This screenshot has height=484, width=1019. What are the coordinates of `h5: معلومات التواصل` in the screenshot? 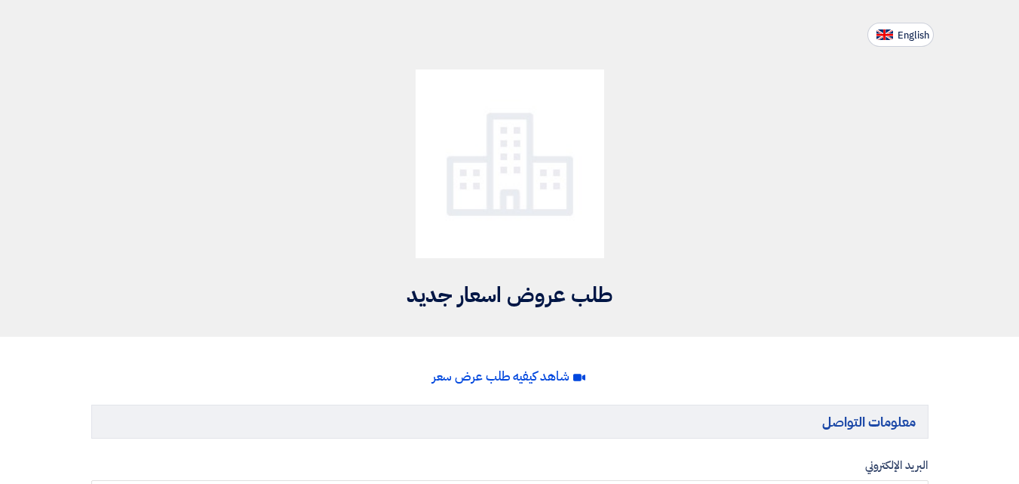 It's located at (510, 421).